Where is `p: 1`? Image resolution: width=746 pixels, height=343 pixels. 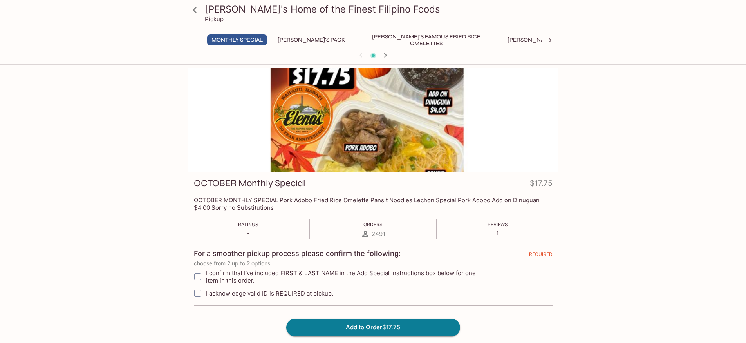 p: 1 is located at coordinates (498, 233).